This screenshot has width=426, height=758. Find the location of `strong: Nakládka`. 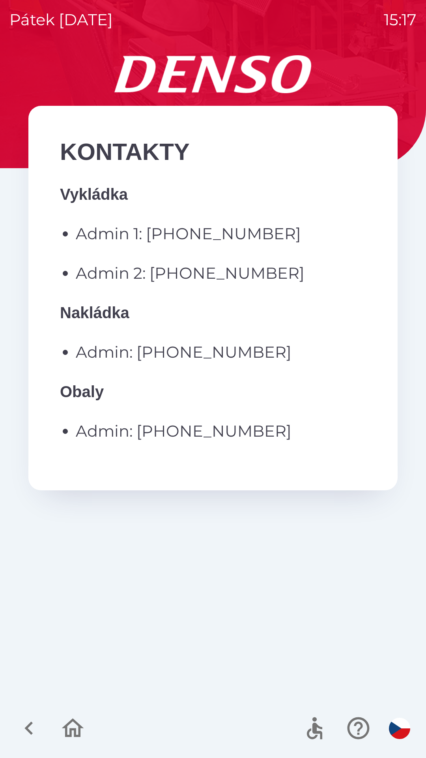

strong: Nakládka is located at coordinates (95, 313).